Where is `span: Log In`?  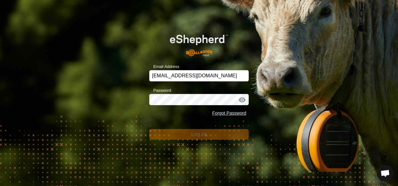
span: Log In is located at coordinates (199, 134).